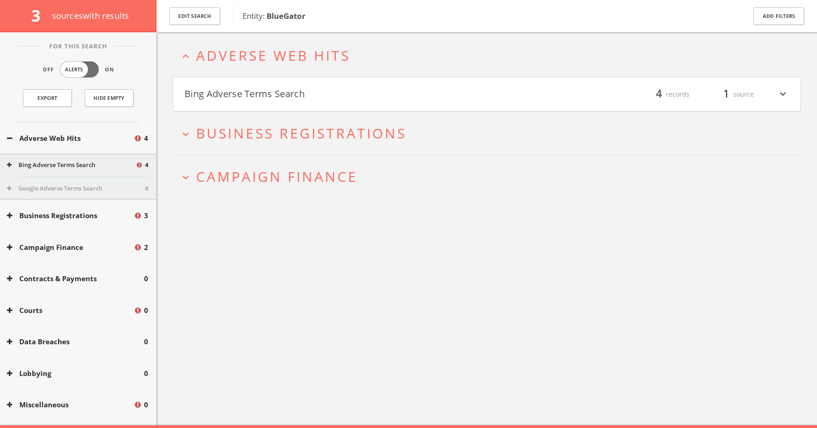 This screenshot has height=428, width=817. What do you see at coordinates (273, 55) in the screenshot?
I see `span: Adverse Web Hits` at bounding box center [273, 55].